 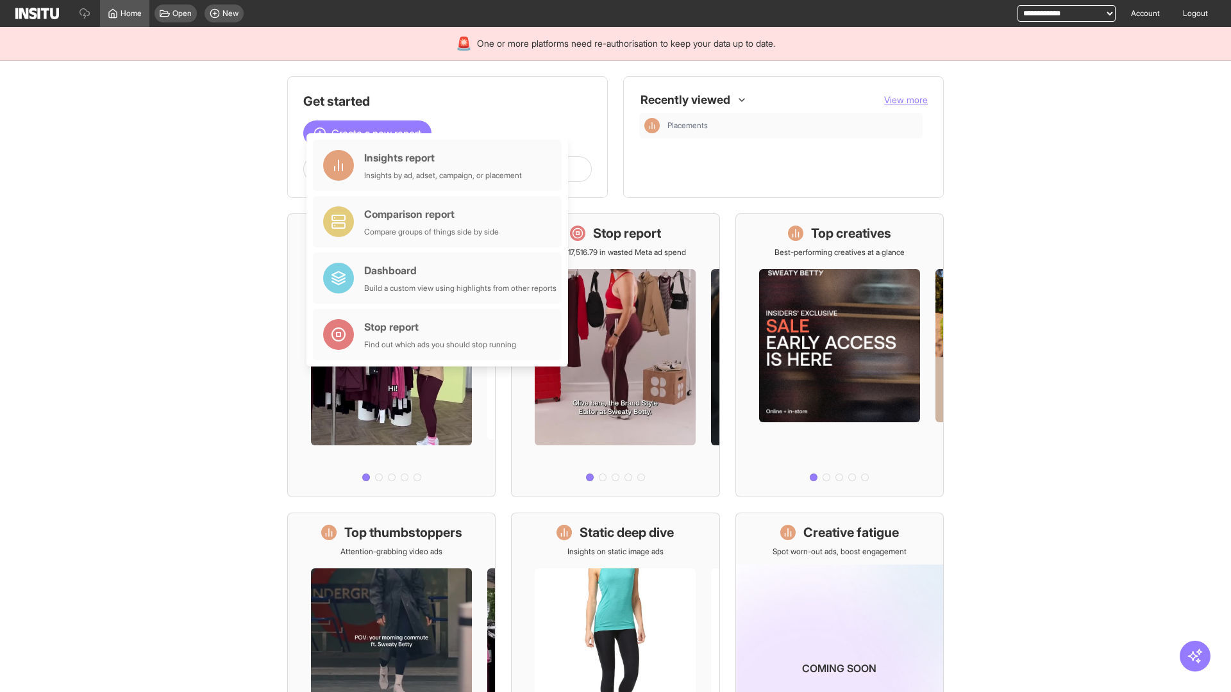 What do you see at coordinates (367, 133) in the screenshot?
I see `button: Create a new report` at bounding box center [367, 133].